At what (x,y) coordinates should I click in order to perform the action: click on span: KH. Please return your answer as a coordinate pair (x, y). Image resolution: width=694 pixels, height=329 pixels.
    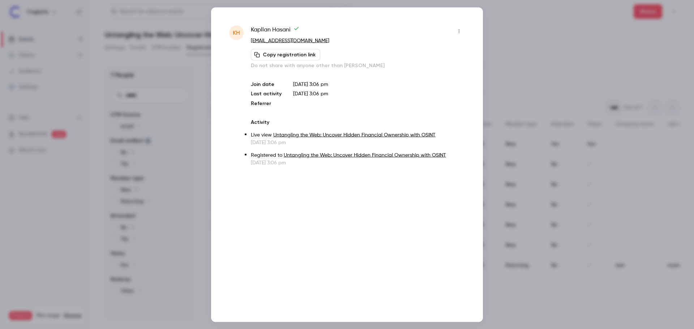
    Looking at the image, I should click on (237, 33).